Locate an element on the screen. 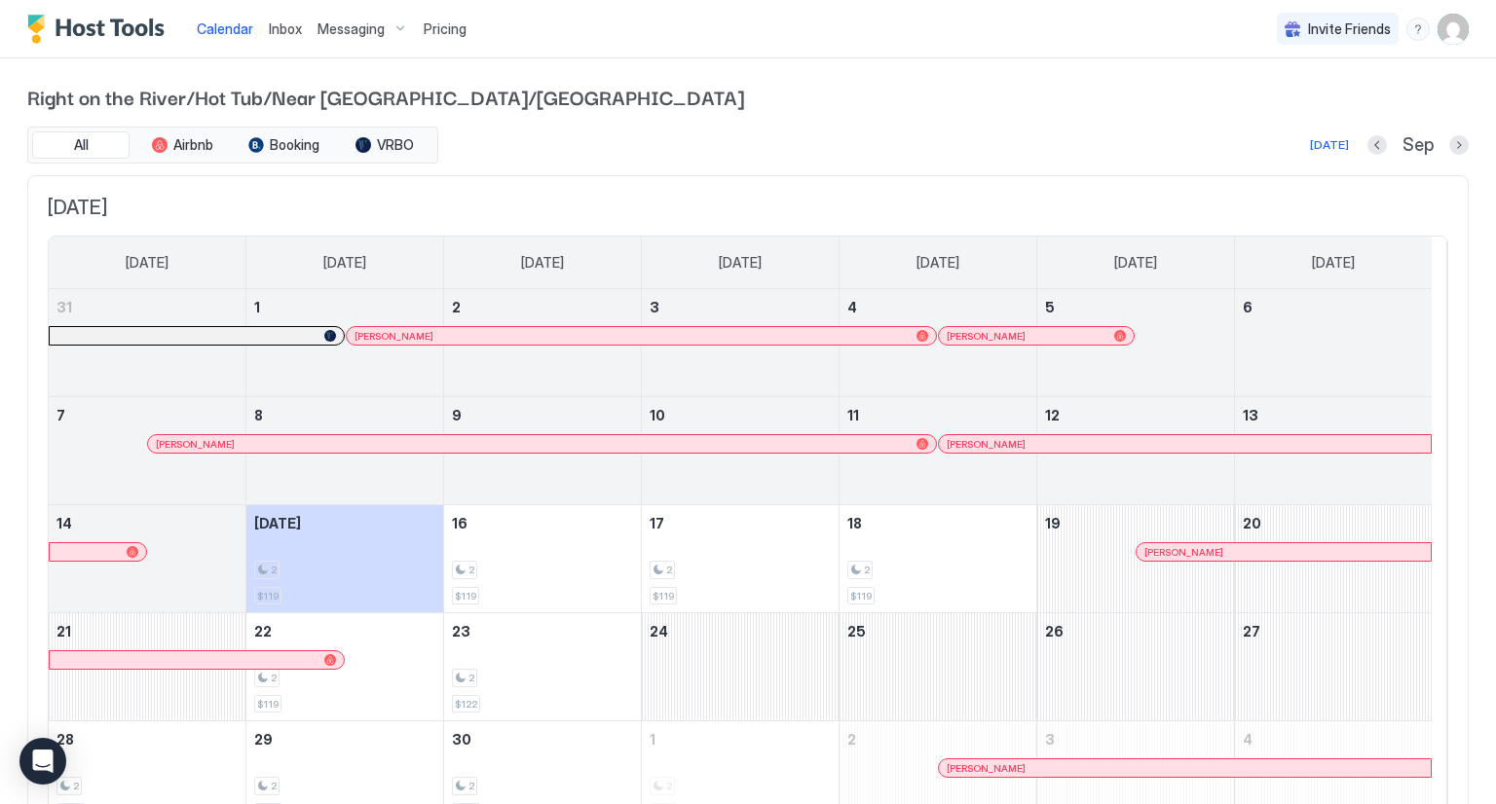 The image size is (1496, 804). span: $122 is located at coordinates (466, 704).